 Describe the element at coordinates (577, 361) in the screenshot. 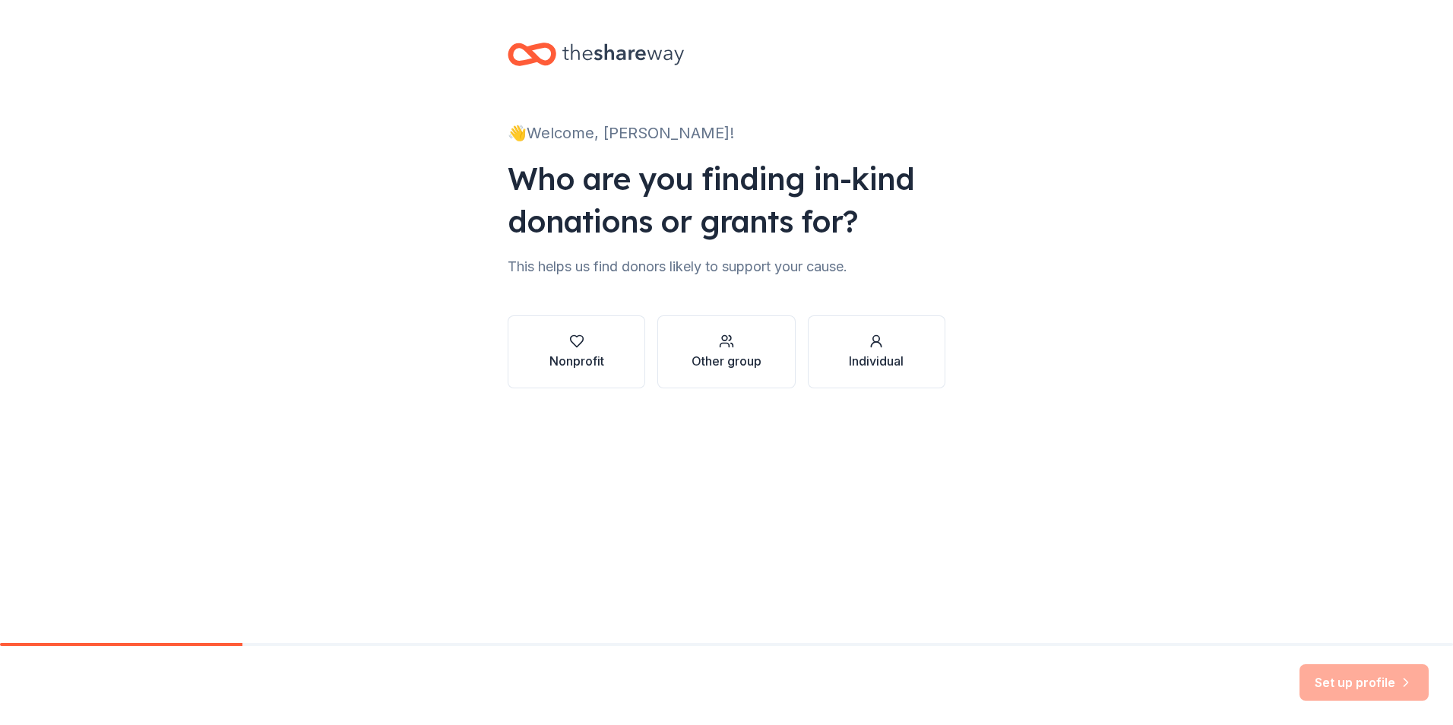

I see `div: Nonprofit` at that location.